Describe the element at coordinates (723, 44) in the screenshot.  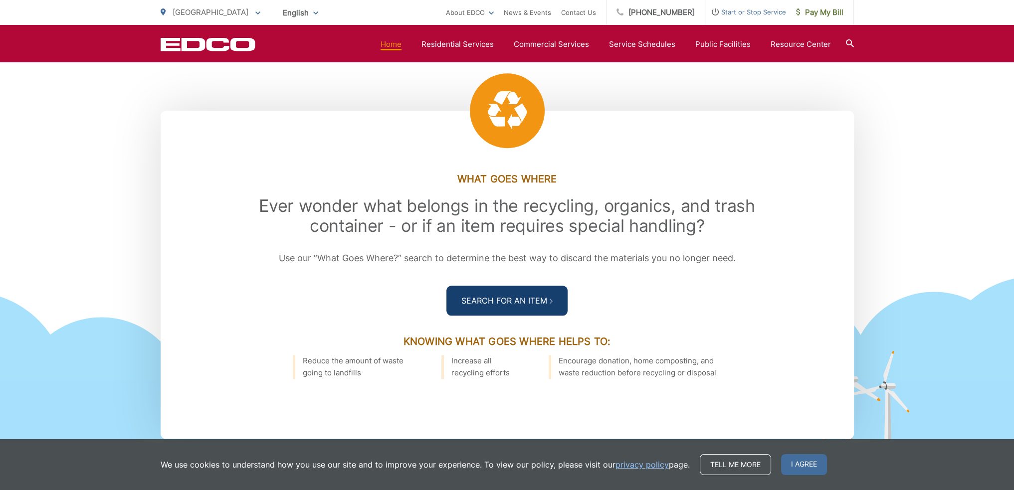
I see `a: Public Facilities` at that location.